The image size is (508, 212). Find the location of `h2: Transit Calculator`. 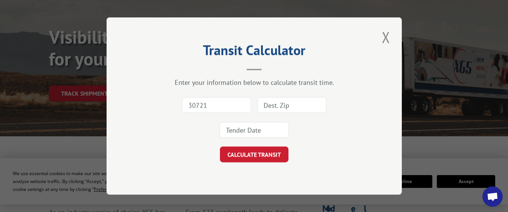

h2: Transit Calculator is located at coordinates (254, 52).